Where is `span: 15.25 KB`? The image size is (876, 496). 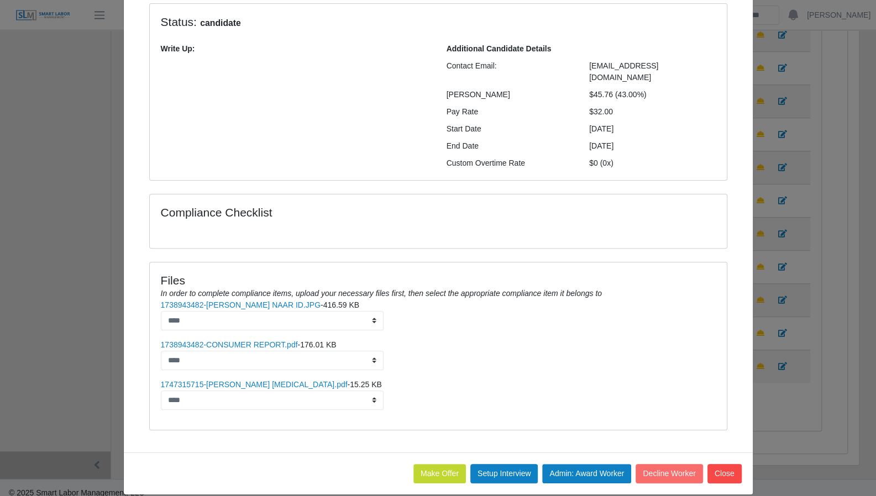
span: 15.25 KB is located at coordinates (366, 384).